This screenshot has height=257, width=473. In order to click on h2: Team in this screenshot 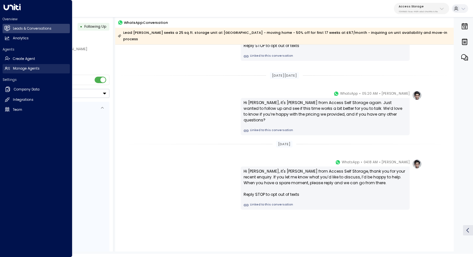, I will do `click(17, 110)`.